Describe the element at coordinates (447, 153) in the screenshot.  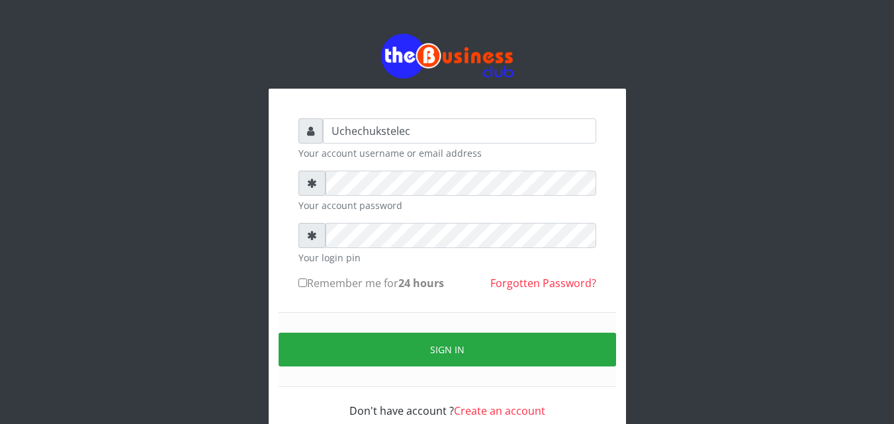
I see `small: Your account username or email address` at that location.